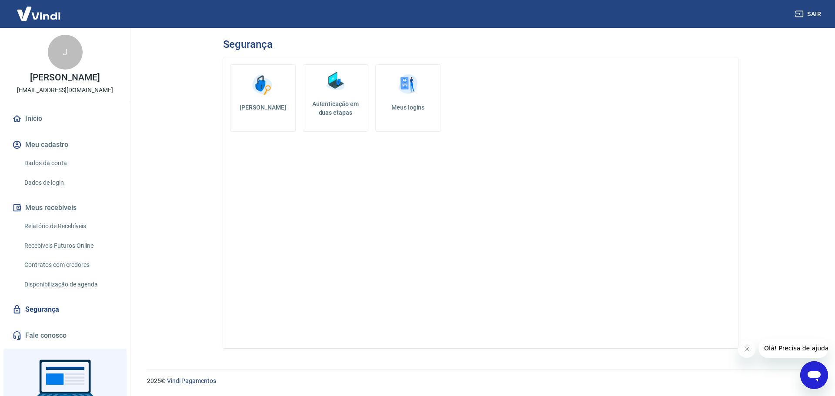  I want to click on a: Segurança, so click(65, 310).